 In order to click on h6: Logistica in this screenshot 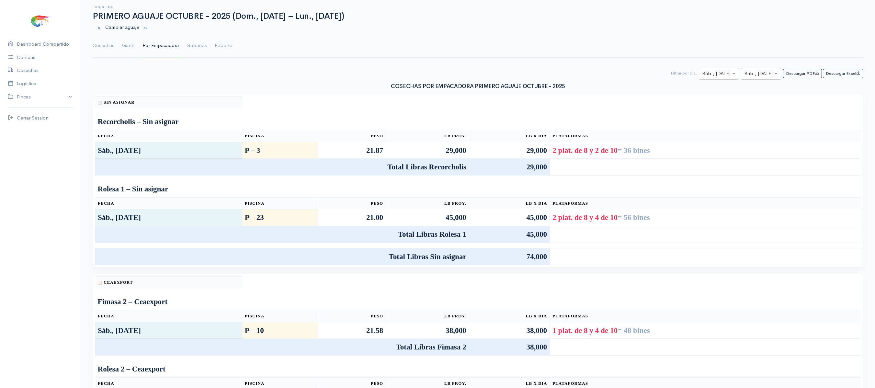, I will do `click(478, 7)`.